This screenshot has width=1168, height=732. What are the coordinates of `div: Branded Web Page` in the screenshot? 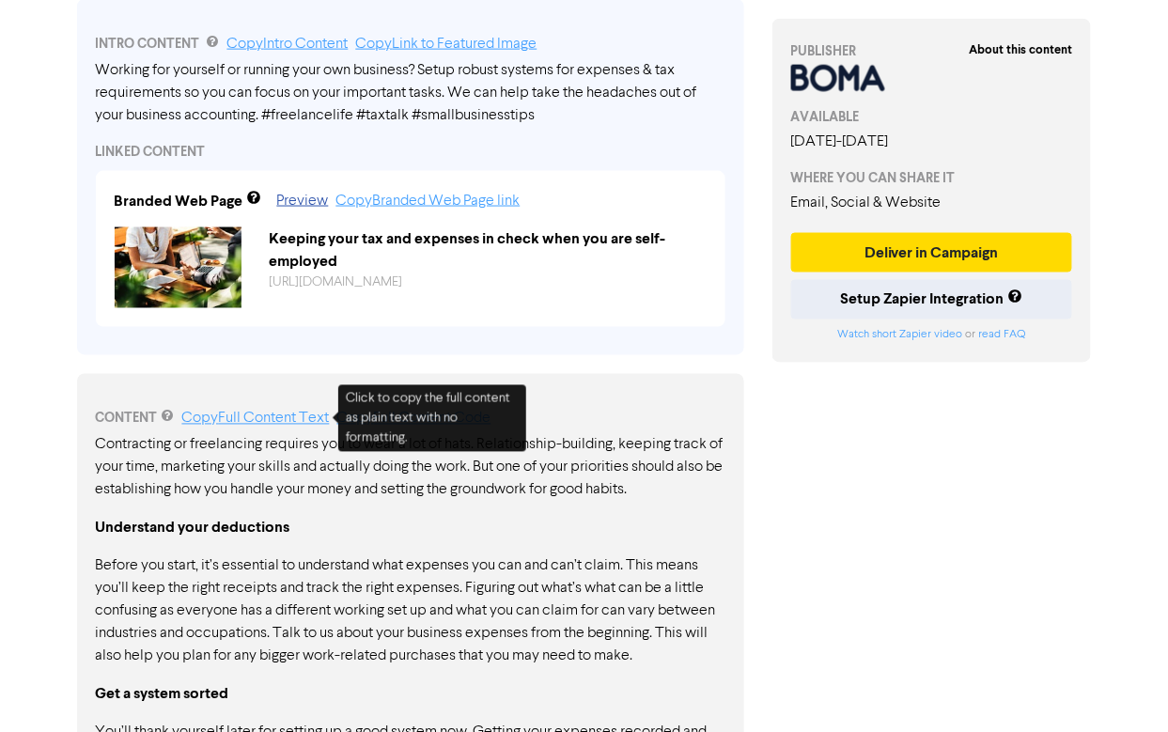 It's located at (178, 201).